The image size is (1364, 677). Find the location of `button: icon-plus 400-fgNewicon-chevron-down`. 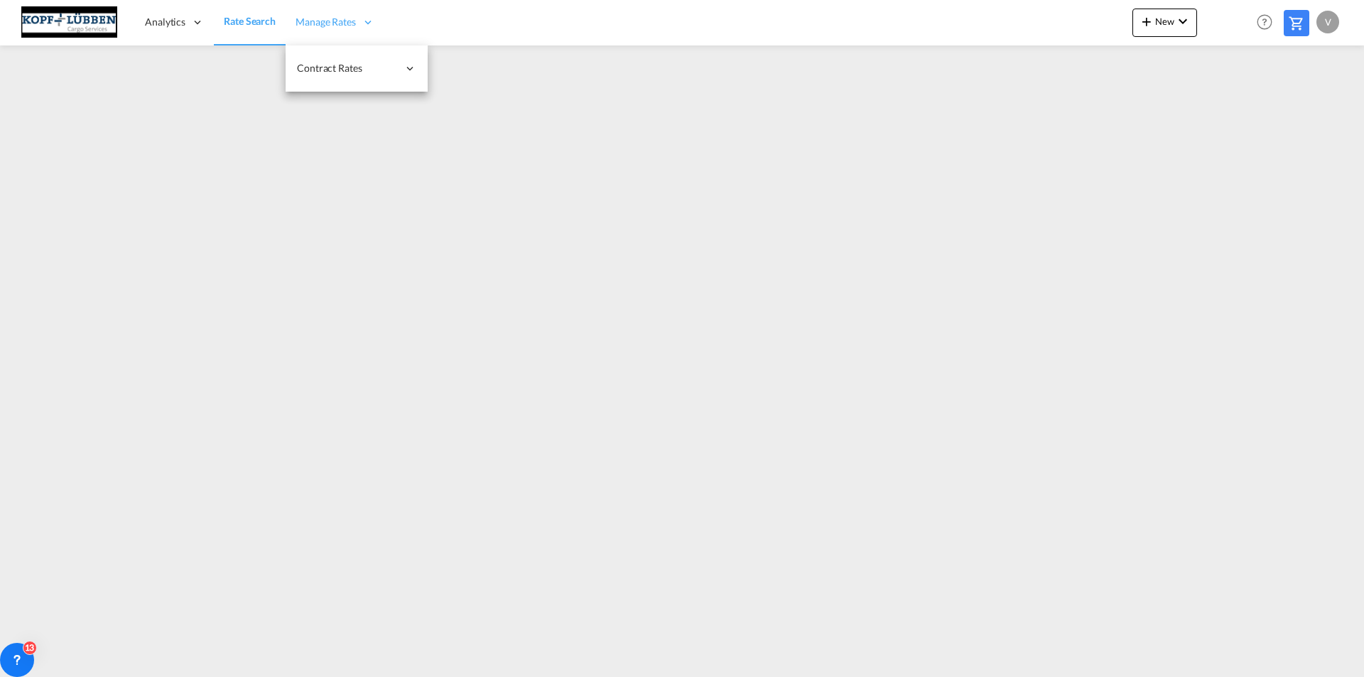

button: icon-plus 400-fgNewicon-chevron-down is located at coordinates (1165, 23).